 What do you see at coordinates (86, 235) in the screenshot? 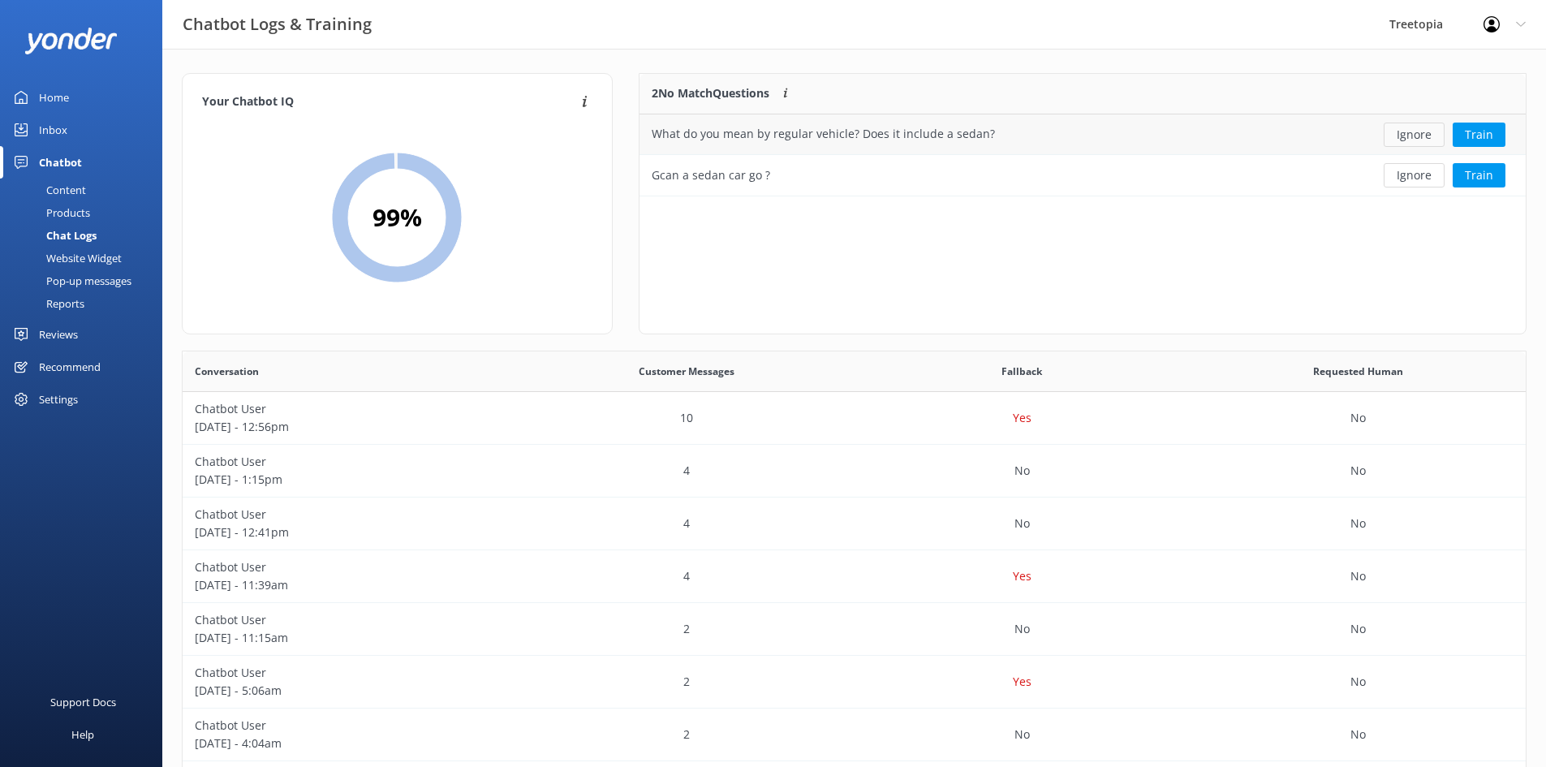
I see `a: Chat Logs` at bounding box center [86, 235].